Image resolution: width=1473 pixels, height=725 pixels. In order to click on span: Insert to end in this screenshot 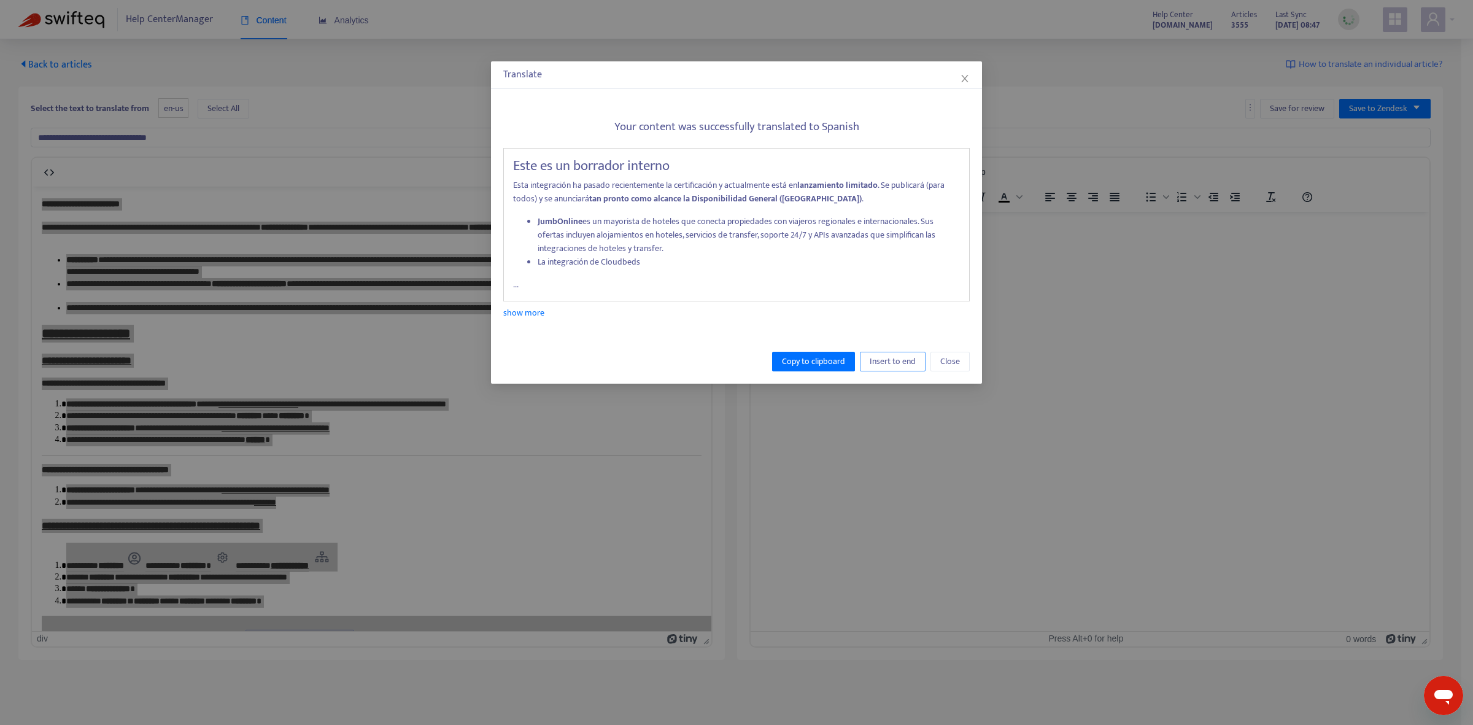, I will do `click(892, 361)`.